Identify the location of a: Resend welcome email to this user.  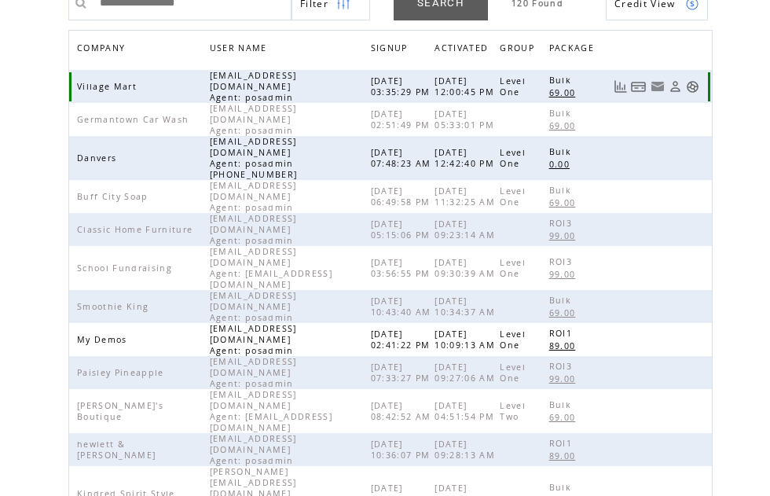
(658, 86).